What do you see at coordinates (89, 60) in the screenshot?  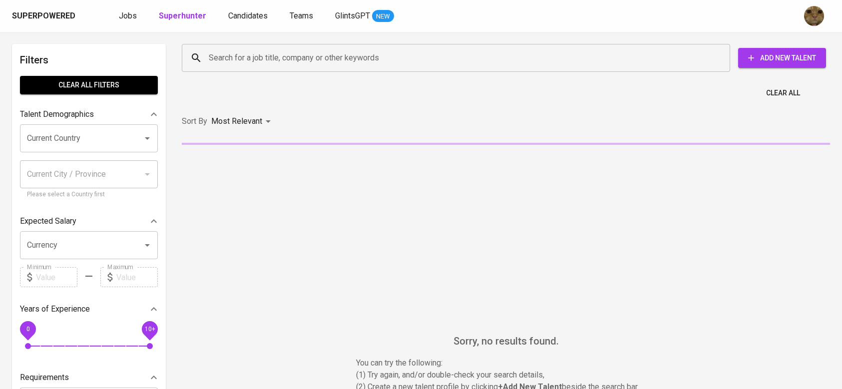 I see `h6: Filters` at bounding box center [89, 60].